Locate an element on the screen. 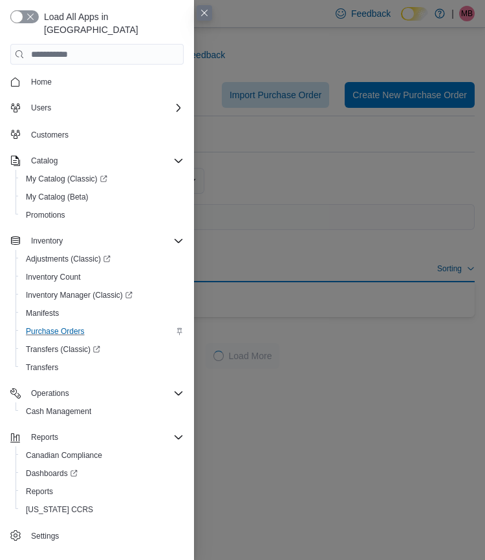 The width and height of the screenshot is (485, 560). a: Reports is located at coordinates (39, 492).